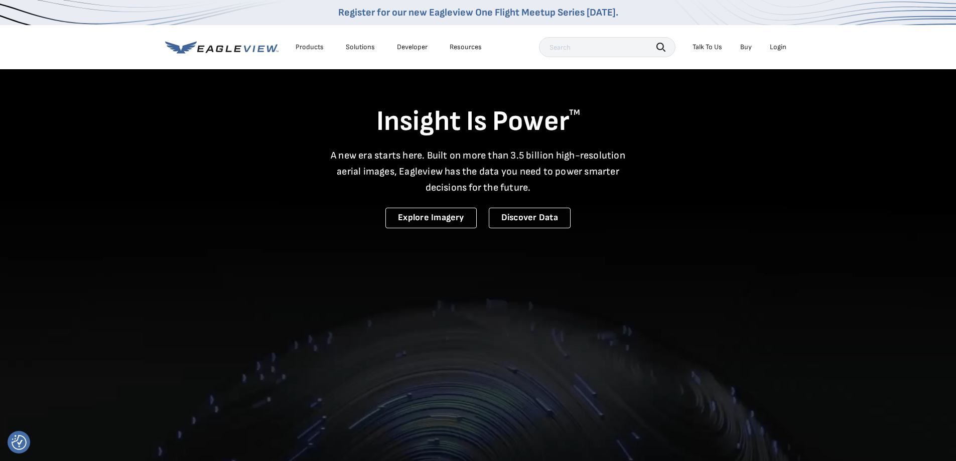  I want to click on img: Revisit consent button, so click(19, 442).